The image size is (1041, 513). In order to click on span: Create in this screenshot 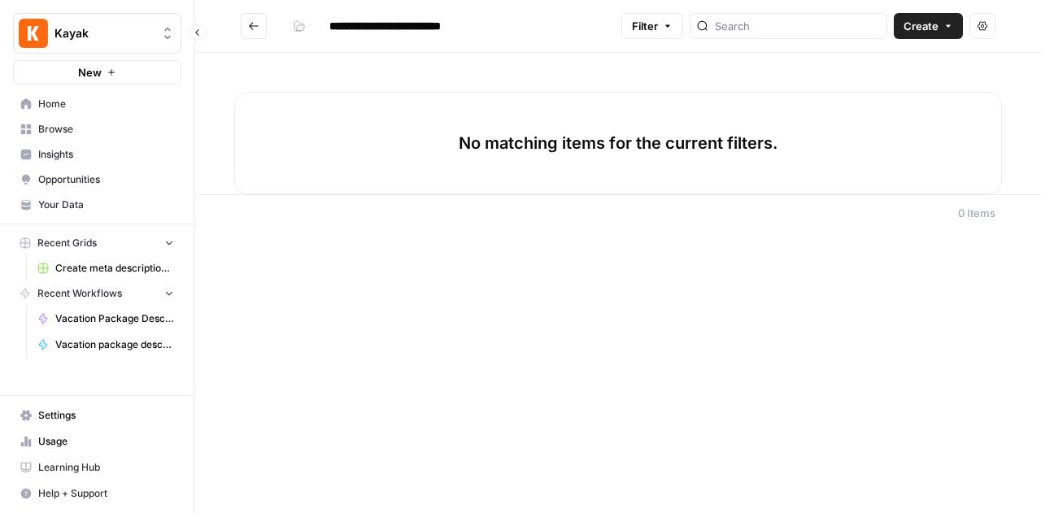, I will do `click(921, 26)`.